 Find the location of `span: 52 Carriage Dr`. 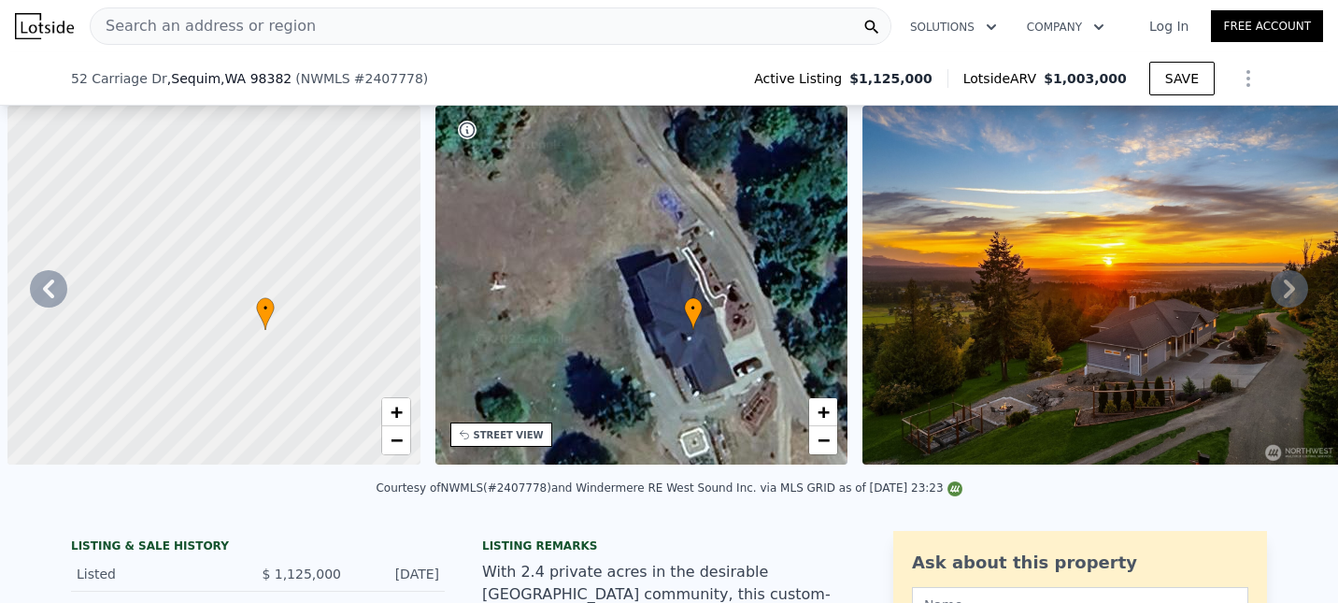

span: 52 Carriage Dr is located at coordinates (119, 78).